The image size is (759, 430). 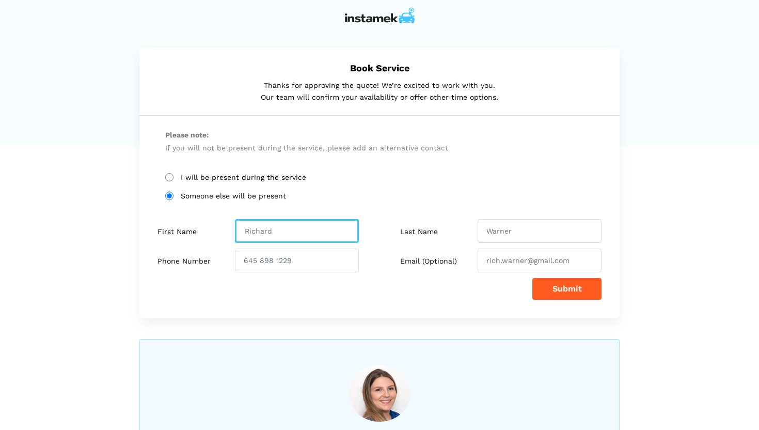 I want to click on h5: Book Service, so click(x=380, y=68).